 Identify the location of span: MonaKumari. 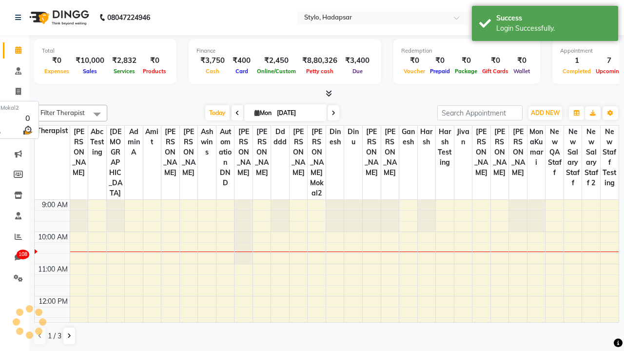
(536, 147).